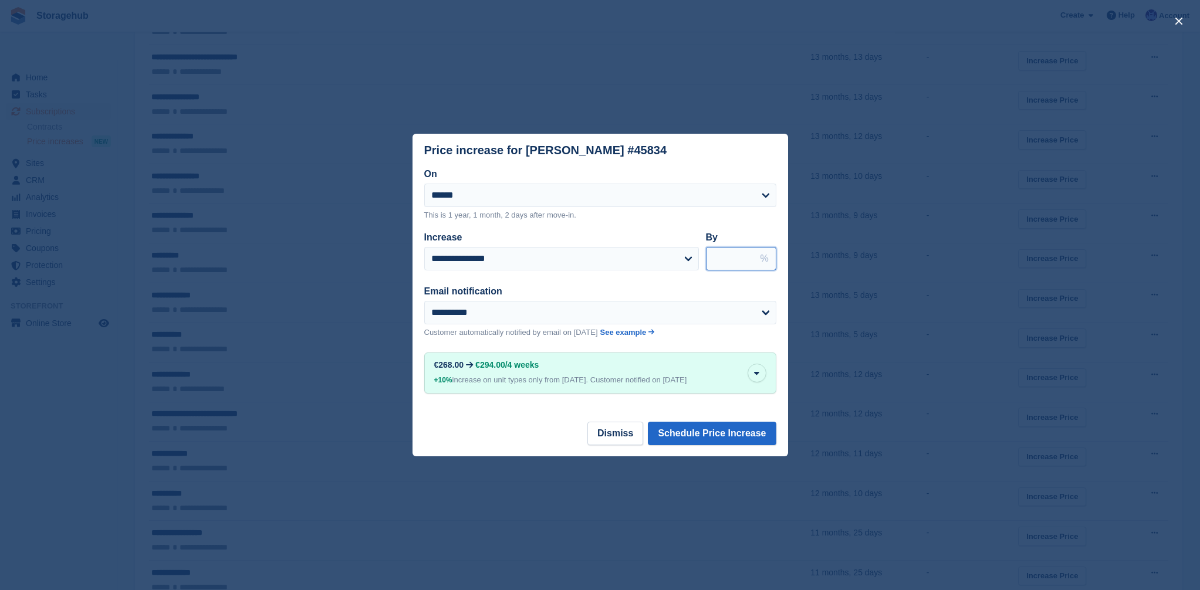  What do you see at coordinates (443, 380) in the screenshot?
I see `div: +10%` at bounding box center [443, 380].